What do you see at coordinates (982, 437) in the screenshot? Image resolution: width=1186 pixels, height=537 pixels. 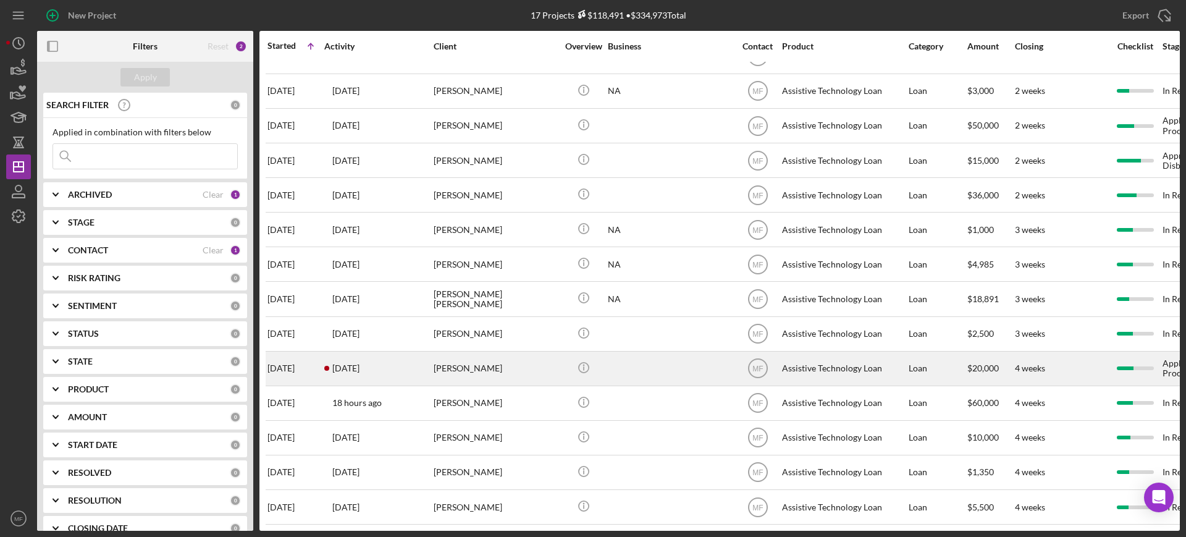 I see `span: $10,000` at bounding box center [982, 437].